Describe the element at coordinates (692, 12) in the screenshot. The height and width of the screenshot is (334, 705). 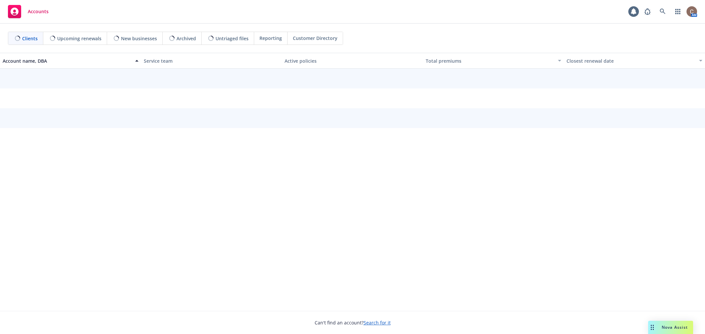
I see `img: photo` at that location.